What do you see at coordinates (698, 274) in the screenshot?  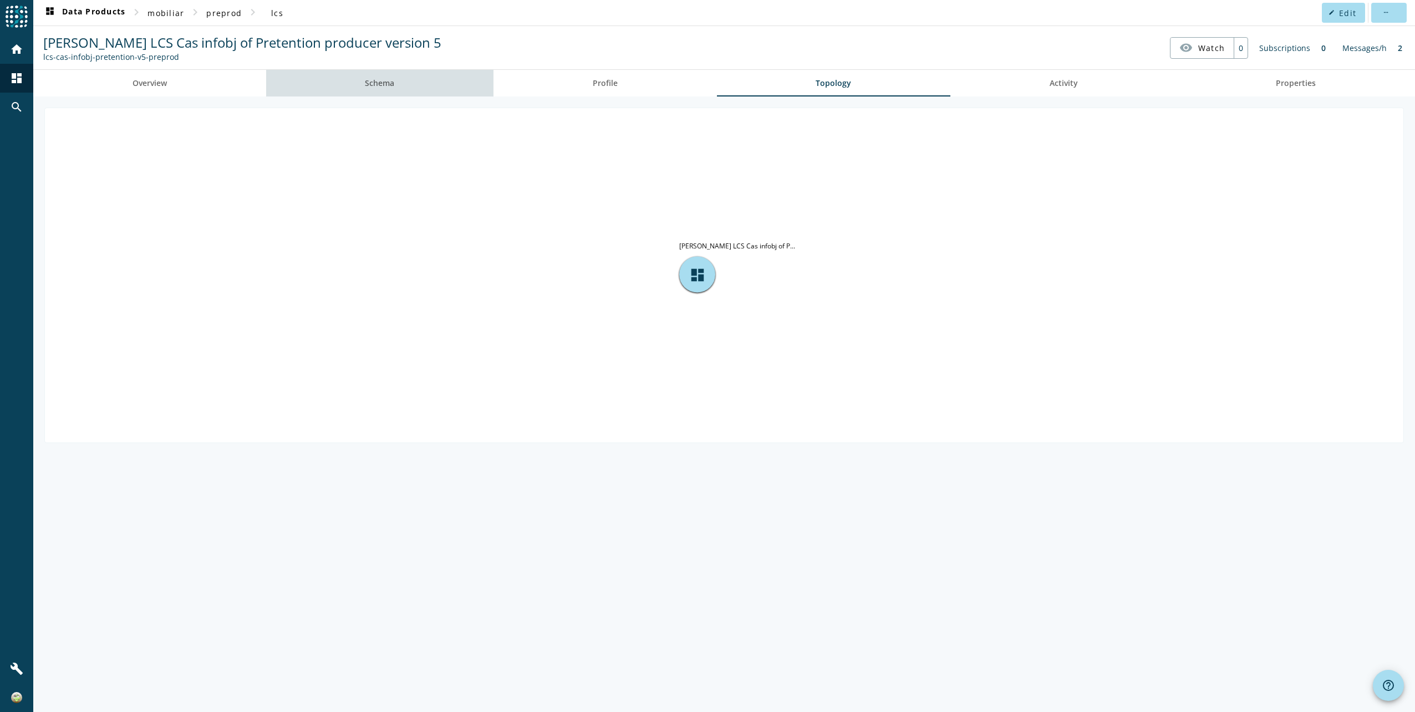 I see `span: dashboard` at bounding box center [698, 274].